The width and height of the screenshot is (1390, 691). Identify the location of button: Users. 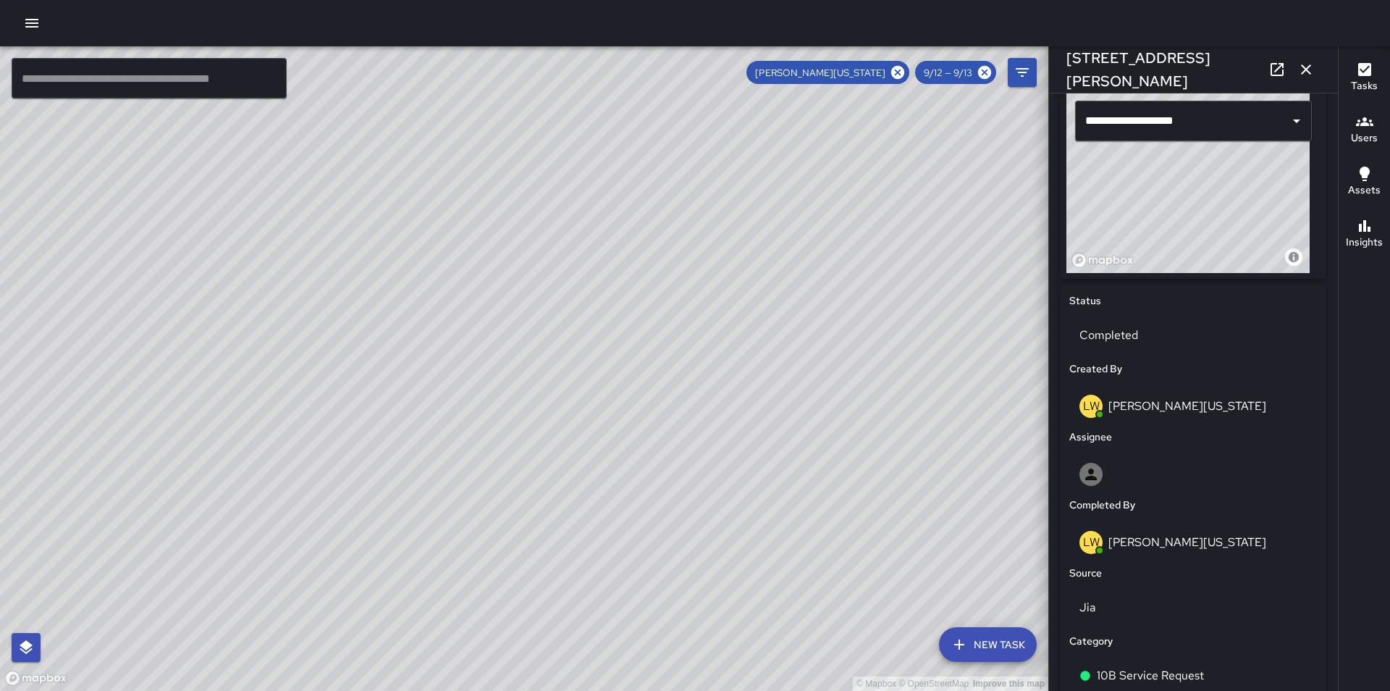
(1364, 130).